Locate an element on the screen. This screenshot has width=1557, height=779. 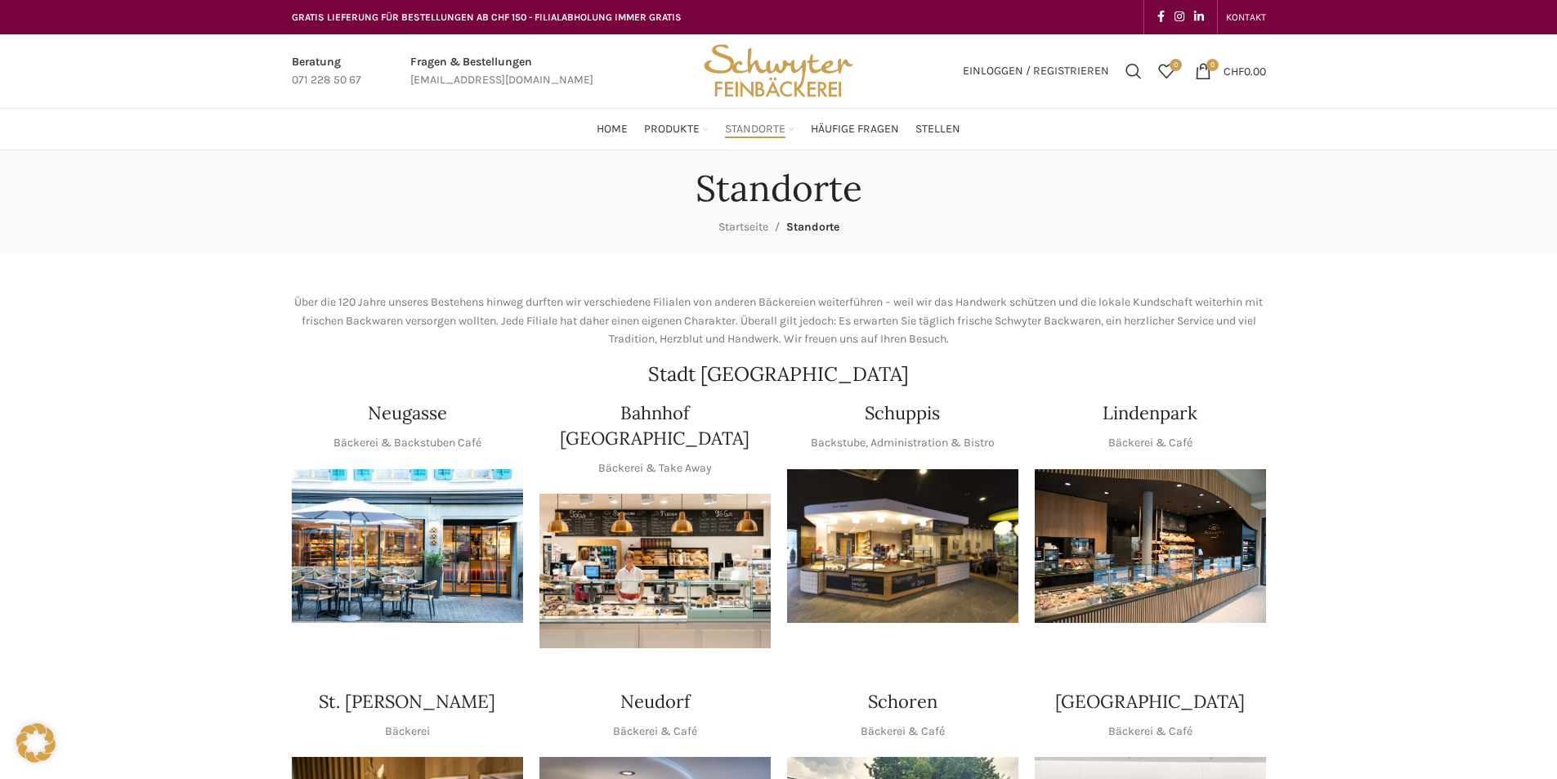
div: Secondary navigation is located at coordinates (1246, 17).